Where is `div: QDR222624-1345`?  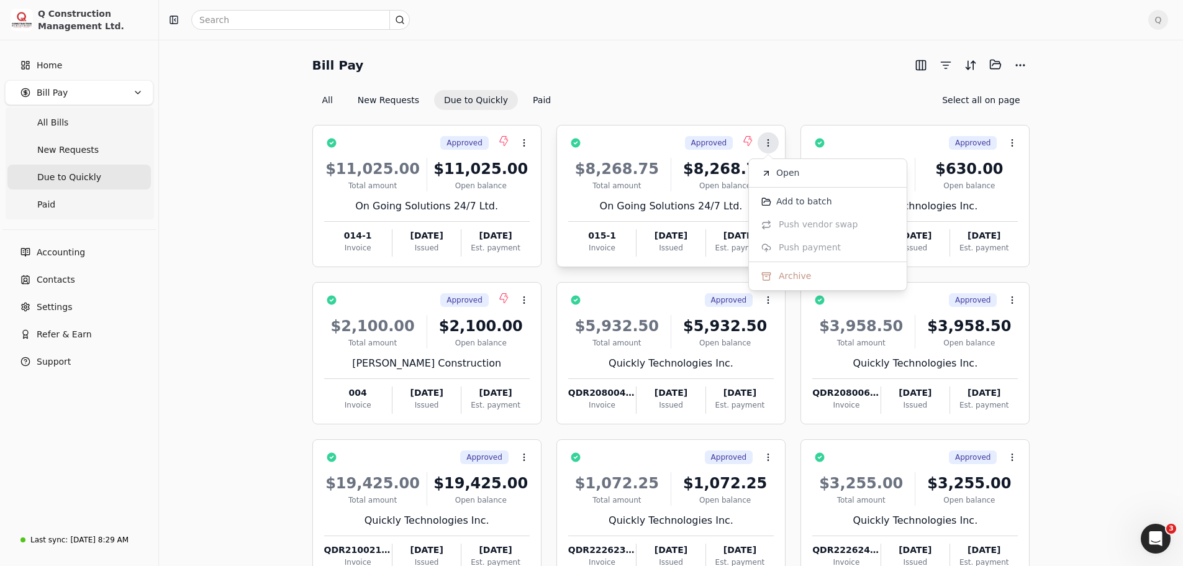
div: QDR222624-1345 is located at coordinates (846, 550).